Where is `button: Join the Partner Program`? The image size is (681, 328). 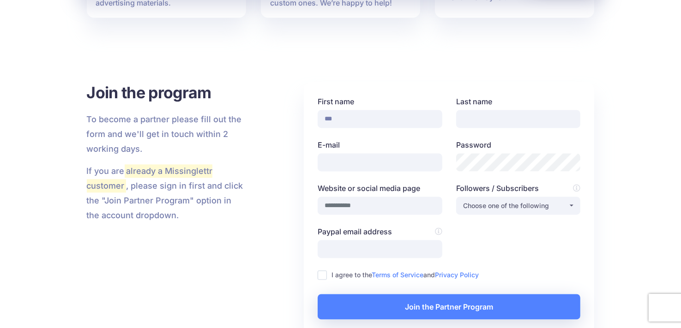 button: Join the Partner Program is located at coordinates (449, 306).